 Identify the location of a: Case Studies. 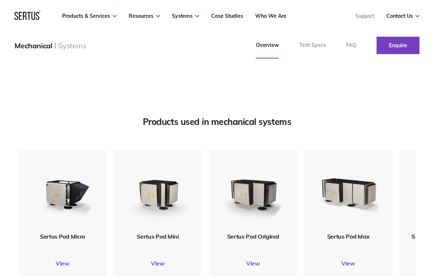
(227, 16).